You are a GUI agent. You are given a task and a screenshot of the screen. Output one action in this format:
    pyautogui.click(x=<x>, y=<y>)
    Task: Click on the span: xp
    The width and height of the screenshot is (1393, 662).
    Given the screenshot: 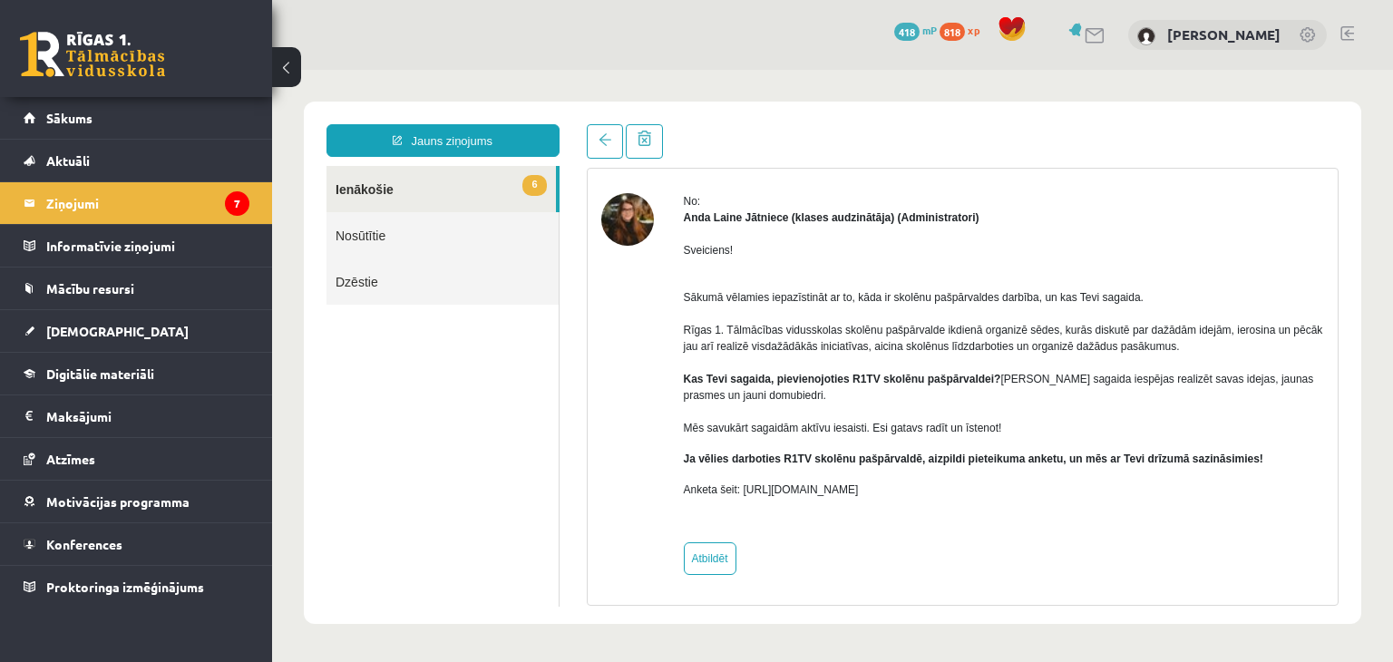 What is the action you would take?
    pyautogui.click(x=973, y=30)
    